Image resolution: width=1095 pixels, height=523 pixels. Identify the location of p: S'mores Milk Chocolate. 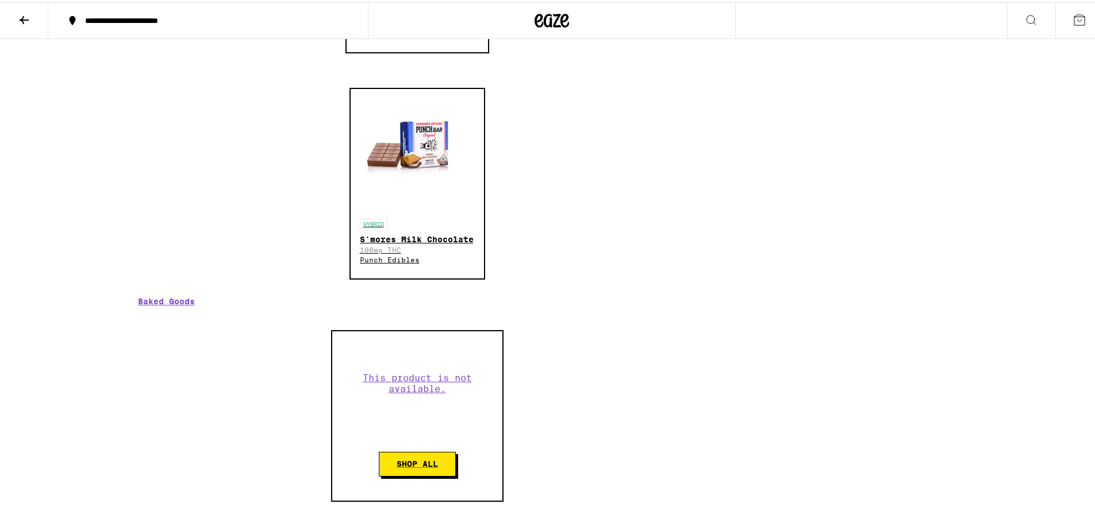
(417, 237).